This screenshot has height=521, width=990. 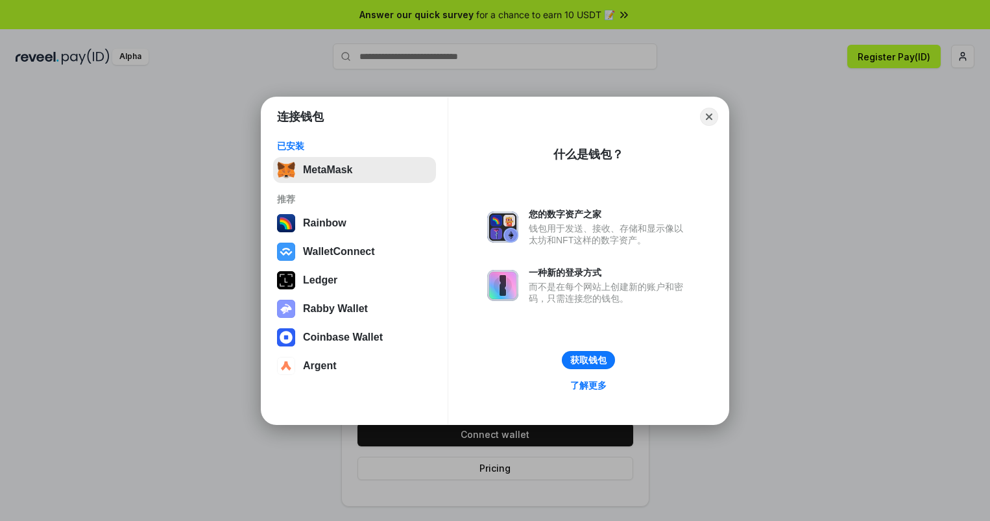 What do you see at coordinates (354, 338) in the screenshot?
I see `button: Coinbase Wallet` at bounding box center [354, 338].